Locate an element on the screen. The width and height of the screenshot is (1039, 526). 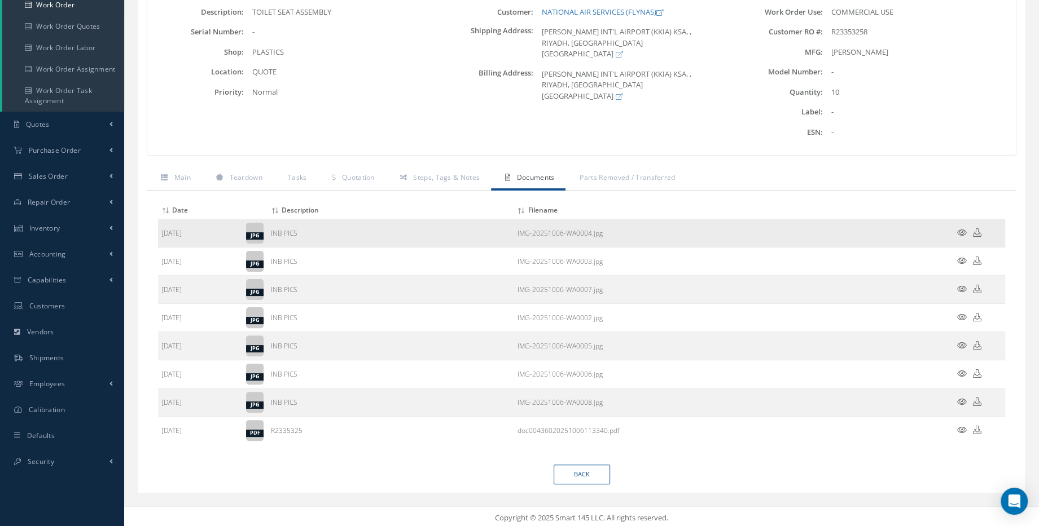
span: Vendors is located at coordinates (41, 332).